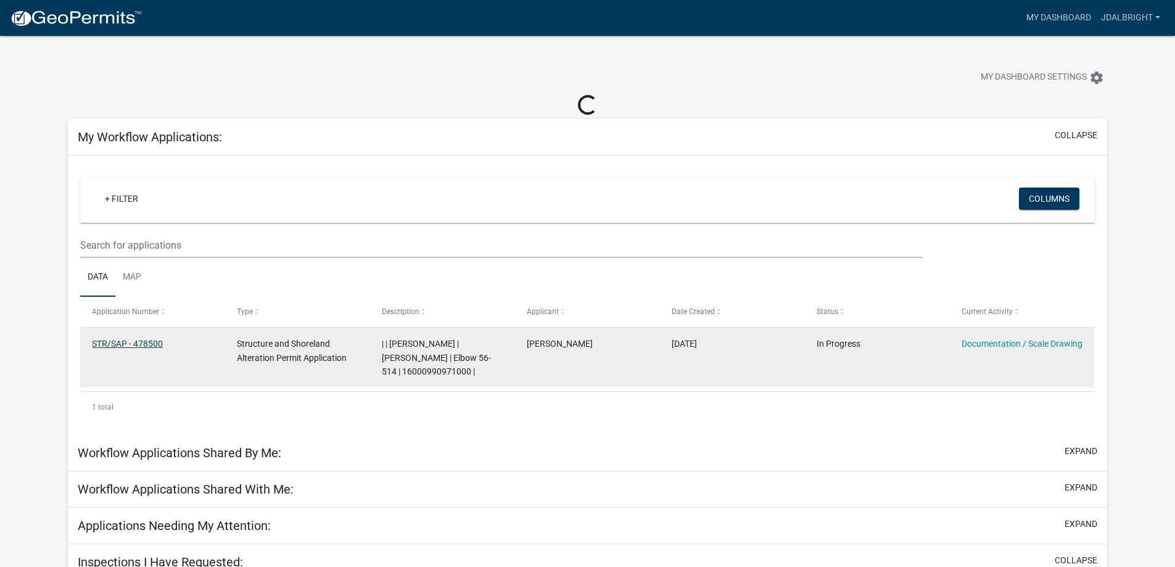 The height and width of the screenshot is (567, 1175). What do you see at coordinates (587, 295) in the screenshot?
I see `div: collapse` at bounding box center [587, 295].